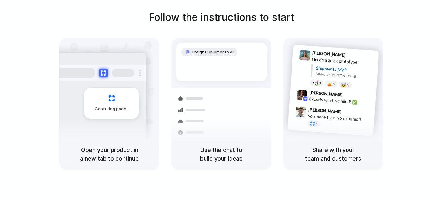 Image resolution: width=430 pixels, height=200 pixels. I want to click on div: Shipments MVP, so click(345, 70).